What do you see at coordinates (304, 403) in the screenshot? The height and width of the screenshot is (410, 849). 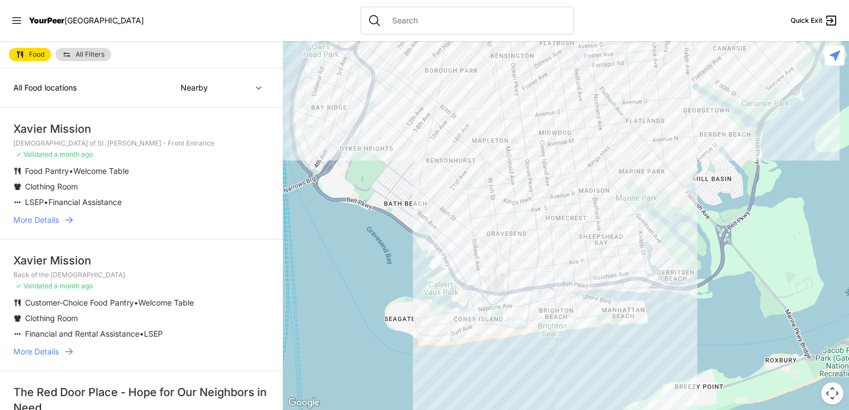 I see `a: Open this area in Google Maps (opens a new window)` at bounding box center [304, 403].